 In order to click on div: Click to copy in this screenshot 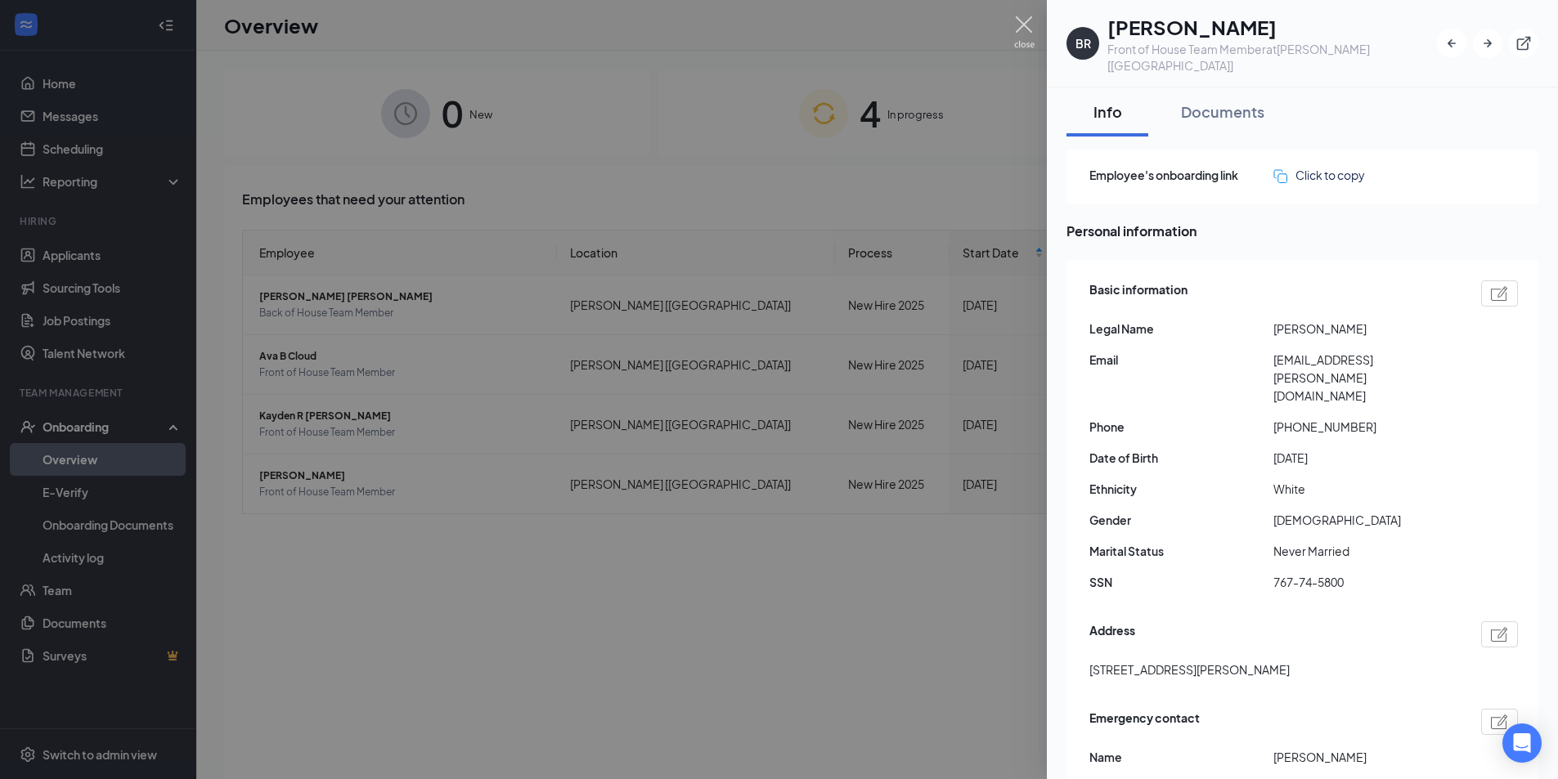, I will do `click(1319, 175)`.